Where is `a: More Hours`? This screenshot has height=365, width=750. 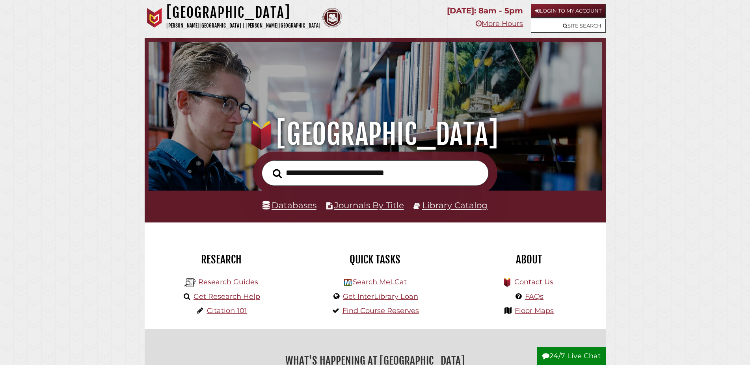
a: More Hours is located at coordinates (499, 24).